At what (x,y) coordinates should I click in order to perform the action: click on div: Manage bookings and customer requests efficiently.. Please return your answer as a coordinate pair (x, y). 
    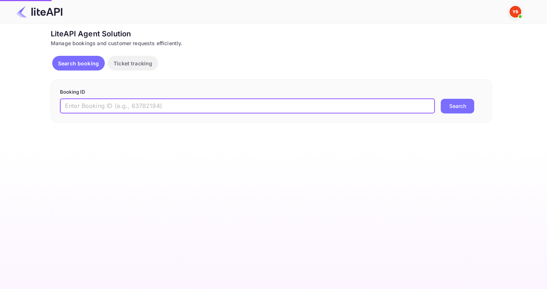
    Looking at the image, I should click on (271, 43).